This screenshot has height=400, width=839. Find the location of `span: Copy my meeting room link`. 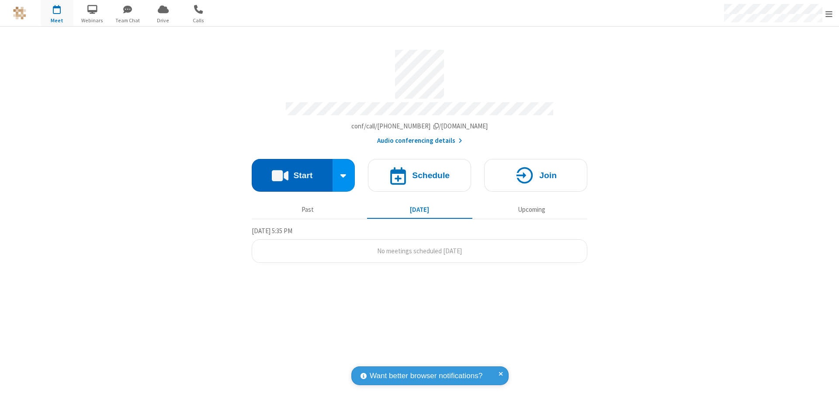

span: Copy my meeting room link is located at coordinates (420, 126).